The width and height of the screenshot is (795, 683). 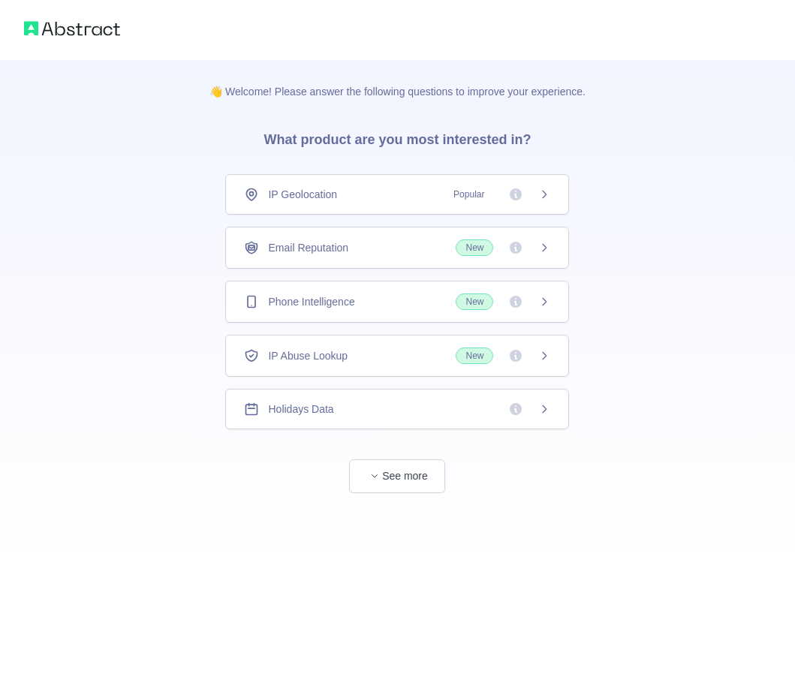 I want to click on span: Email Reputation, so click(x=308, y=248).